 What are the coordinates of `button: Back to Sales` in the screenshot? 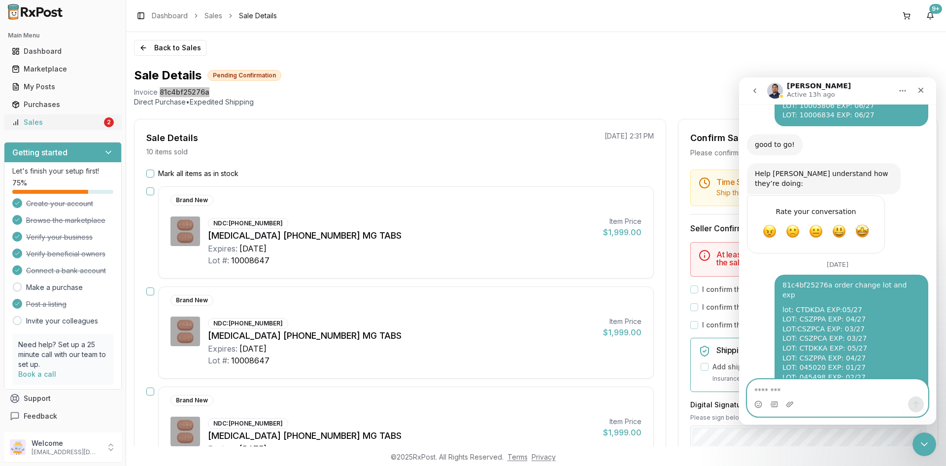 It's located at (170, 48).